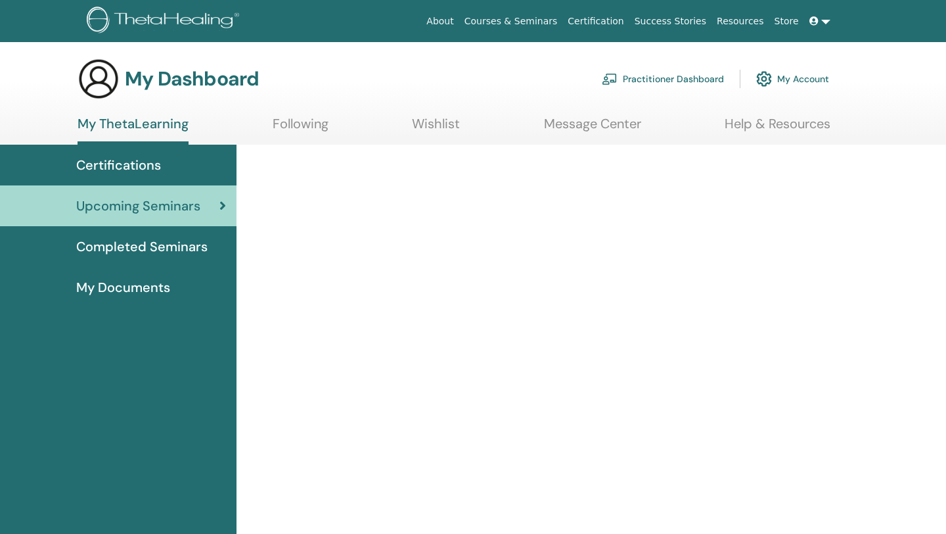 The width and height of the screenshot is (946, 534). Describe the element at coordinates (764, 79) in the screenshot. I see `img: cog.svg` at that location.